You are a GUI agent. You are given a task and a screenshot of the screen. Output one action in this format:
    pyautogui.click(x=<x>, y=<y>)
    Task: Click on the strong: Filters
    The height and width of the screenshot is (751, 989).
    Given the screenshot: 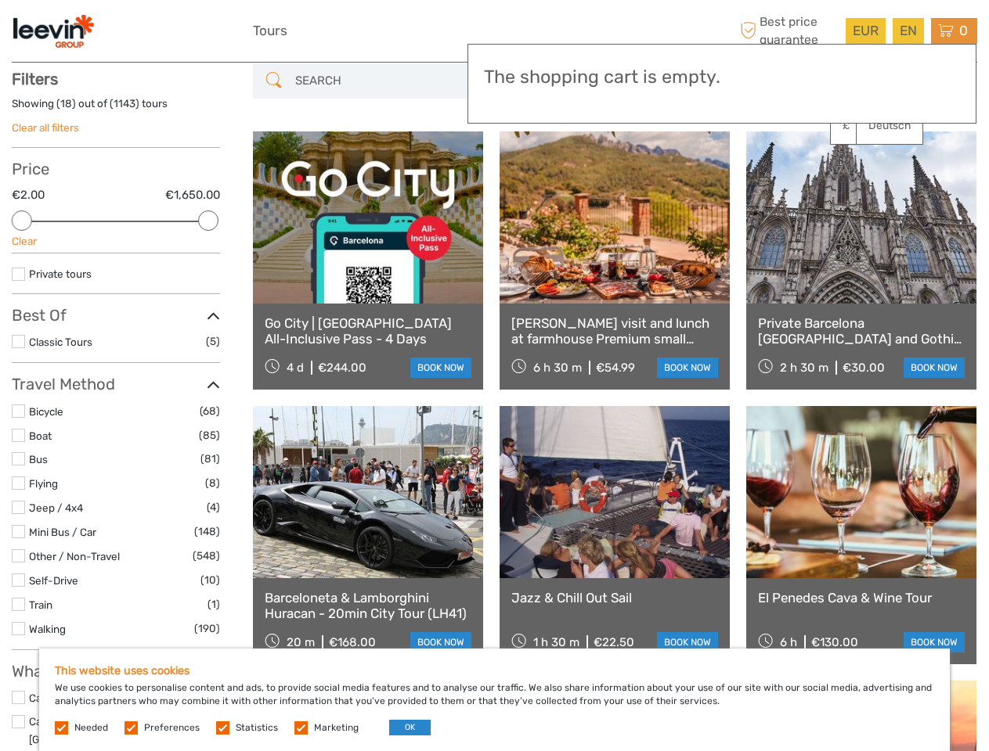 What is the action you would take?
    pyautogui.click(x=34, y=79)
    